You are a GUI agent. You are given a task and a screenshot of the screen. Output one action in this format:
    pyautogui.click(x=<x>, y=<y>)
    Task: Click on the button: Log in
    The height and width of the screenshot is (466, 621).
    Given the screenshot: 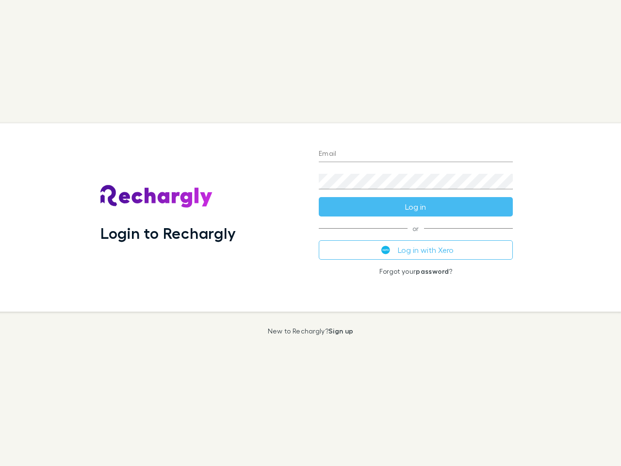 What is the action you would take?
    pyautogui.click(x=416, y=207)
    